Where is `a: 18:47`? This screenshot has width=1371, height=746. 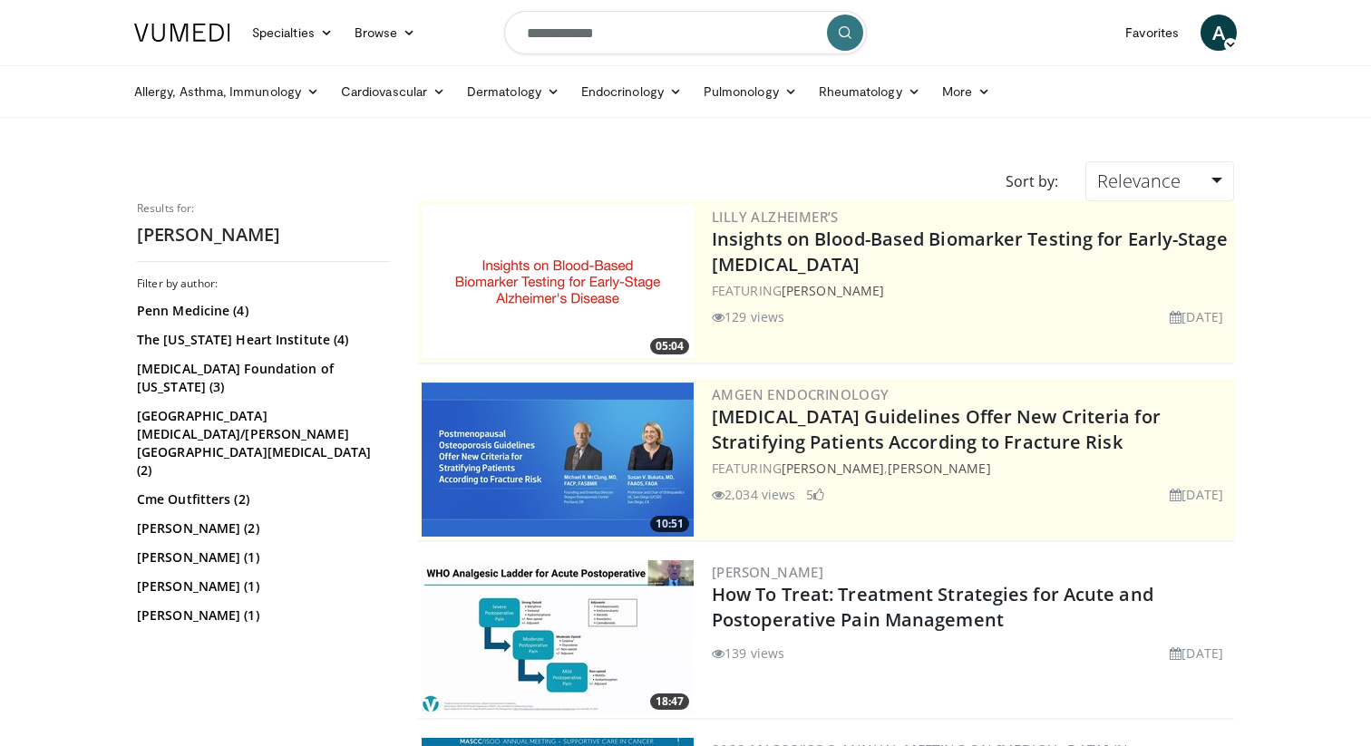
a: 18:47 is located at coordinates (558, 637).